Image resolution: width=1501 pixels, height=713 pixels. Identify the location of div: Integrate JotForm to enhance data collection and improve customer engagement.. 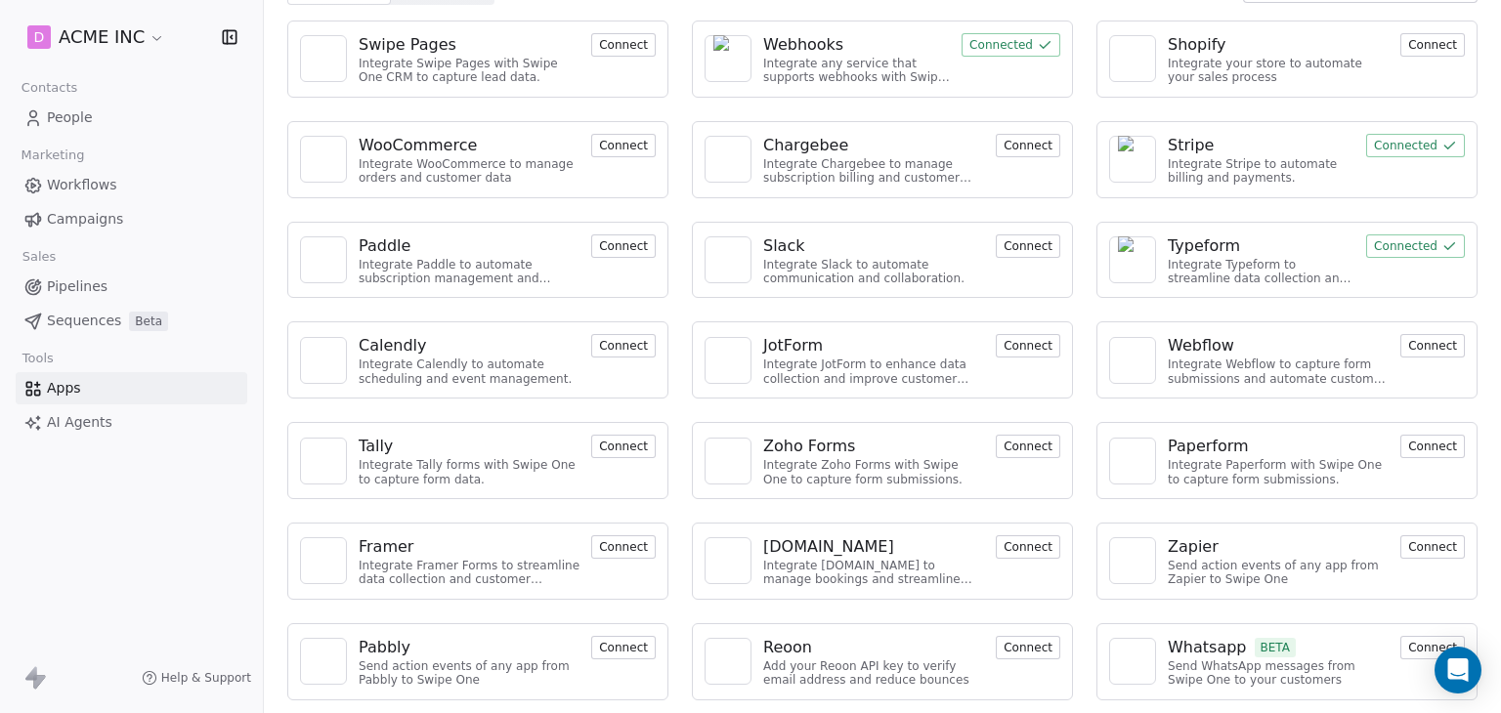
(874, 371).